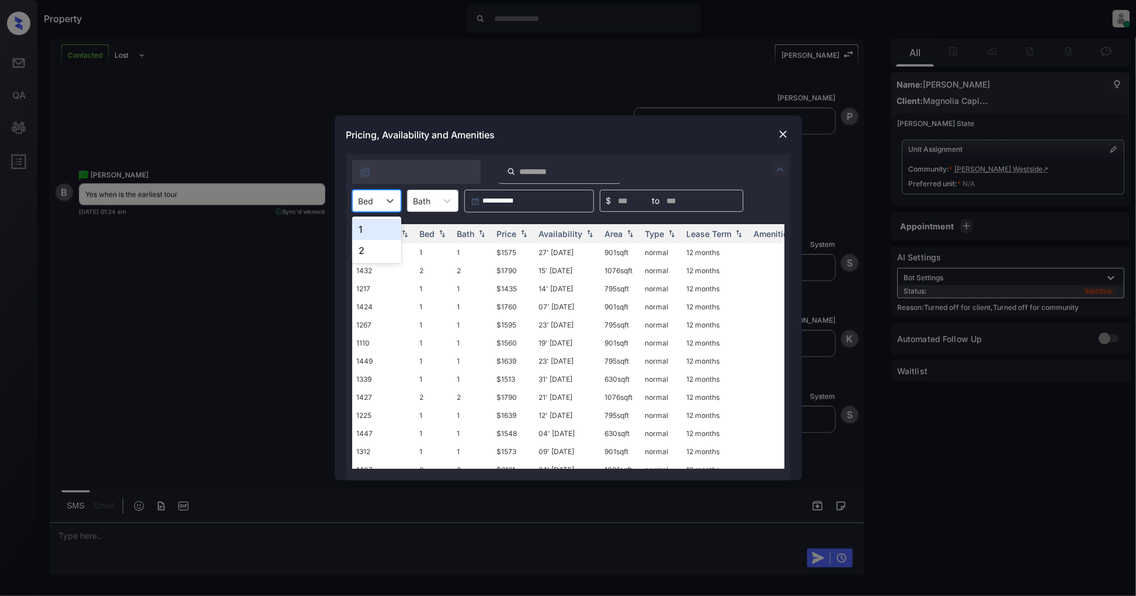 The image size is (1136, 596). What do you see at coordinates (384, 343) in the screenshot?
I see `td: 1110` at bounding box center [384, 343].